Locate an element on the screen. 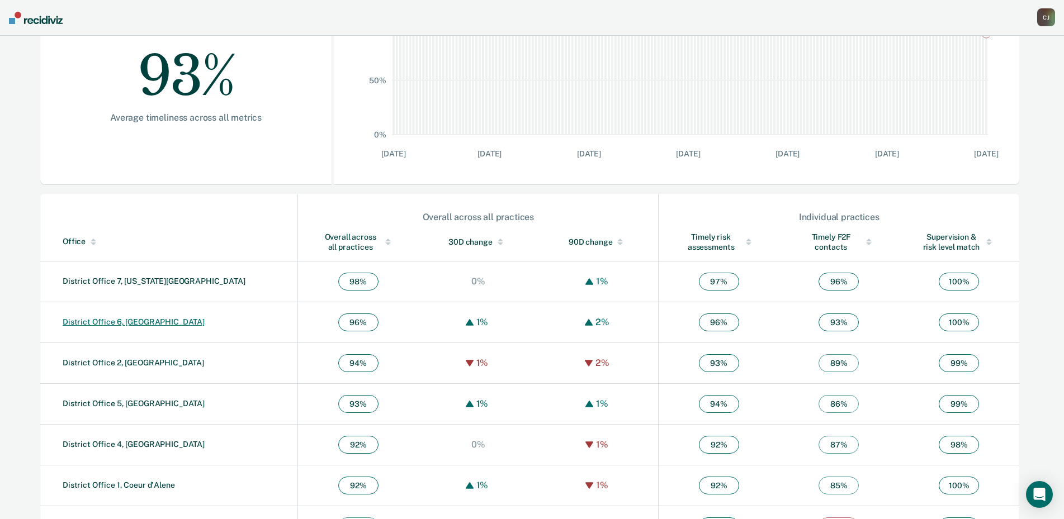  div: C J is located at coordinates (1046, 17).